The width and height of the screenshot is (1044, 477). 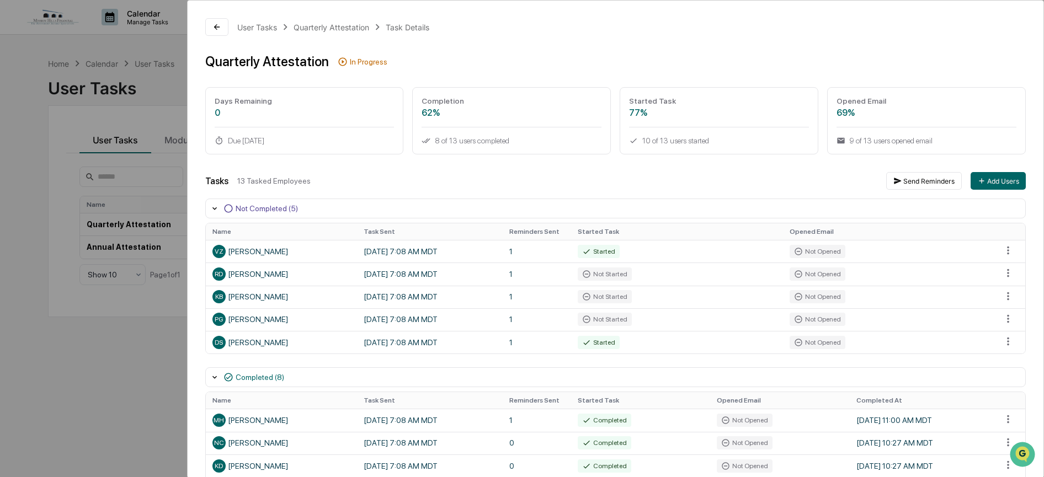 What do you see at coordinates (108, 145) in the screenshot?
I see `a: 🗄️Attestations` at bounding box center [108, 145].